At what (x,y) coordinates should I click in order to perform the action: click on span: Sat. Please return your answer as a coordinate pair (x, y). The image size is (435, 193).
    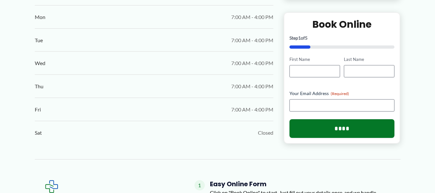
    Looking at the image, I should click on (38, 133).